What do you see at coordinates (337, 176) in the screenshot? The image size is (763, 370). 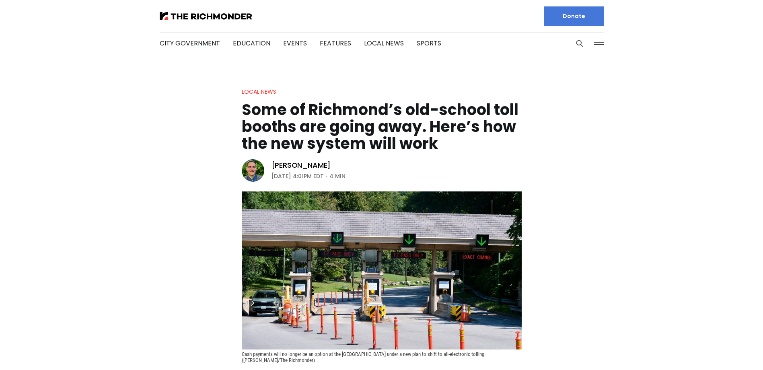 I see `span: 4 min` at bounding box center [337, 176].